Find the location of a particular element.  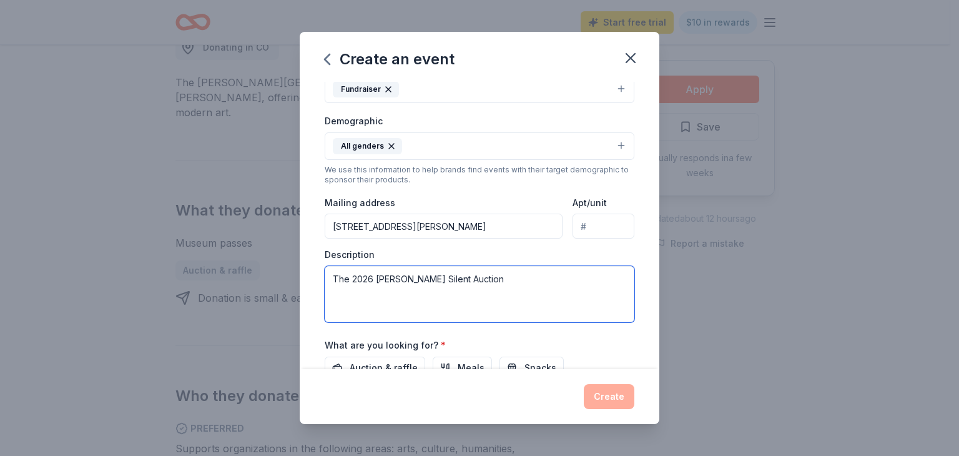

div: All genders is located at coordinates (367, 146).